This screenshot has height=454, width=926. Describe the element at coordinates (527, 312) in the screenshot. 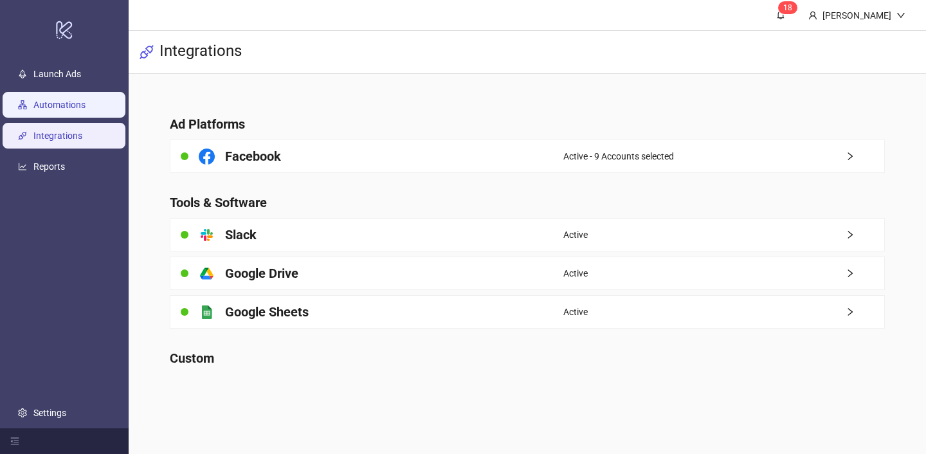

I see `a: Google SheetsActiveright` at that location.